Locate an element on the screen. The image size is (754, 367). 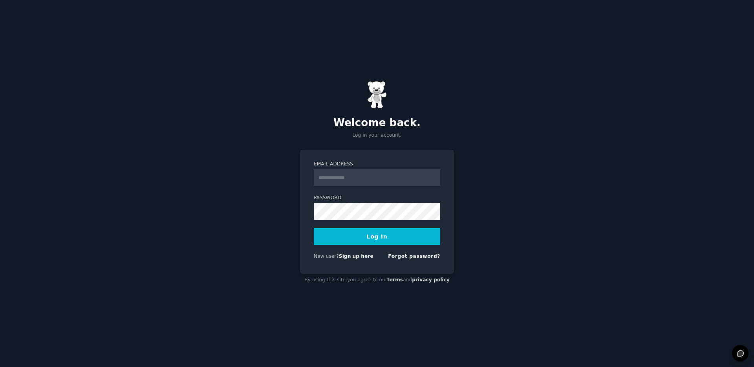
label: Email Address is located at coordinates (377, 164).